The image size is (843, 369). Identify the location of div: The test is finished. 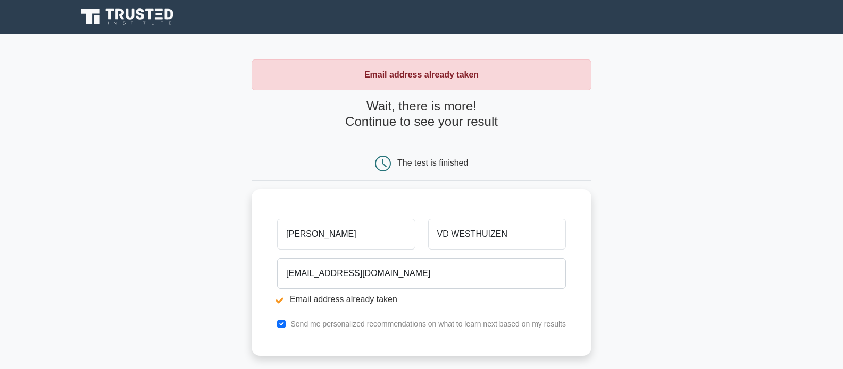
(432, 163).